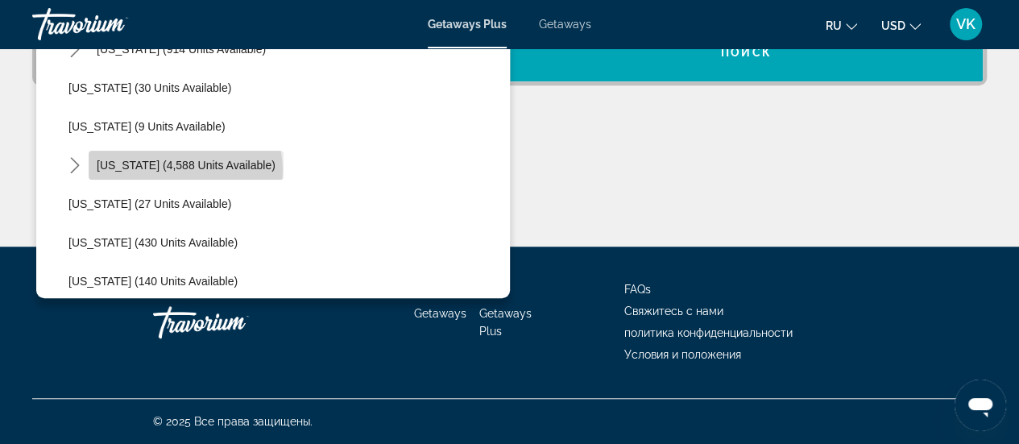 The height and width of the screenshot is (444, 1019). What do you see at coordinates (673, 311) in the screenshot?
I see `span: Свяжитесь с нами` at bounding box center [673, 311].